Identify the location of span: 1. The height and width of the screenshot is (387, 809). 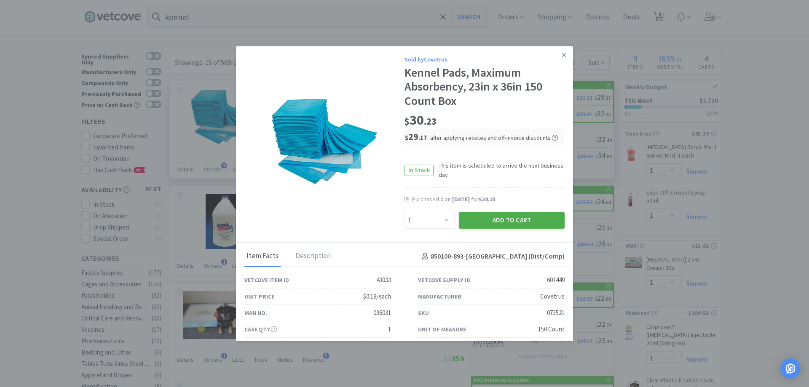
(442, 199).